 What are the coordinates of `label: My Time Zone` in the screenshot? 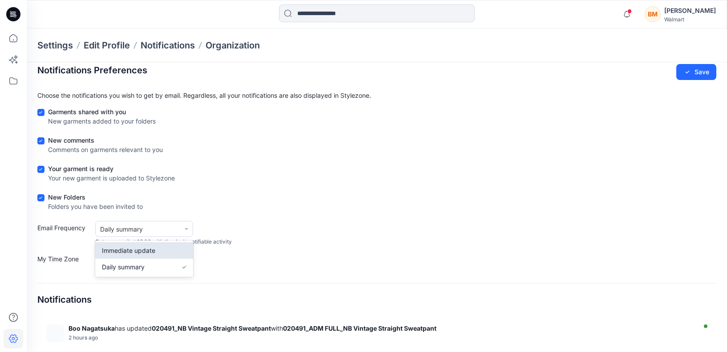 It's located at (64, 261).